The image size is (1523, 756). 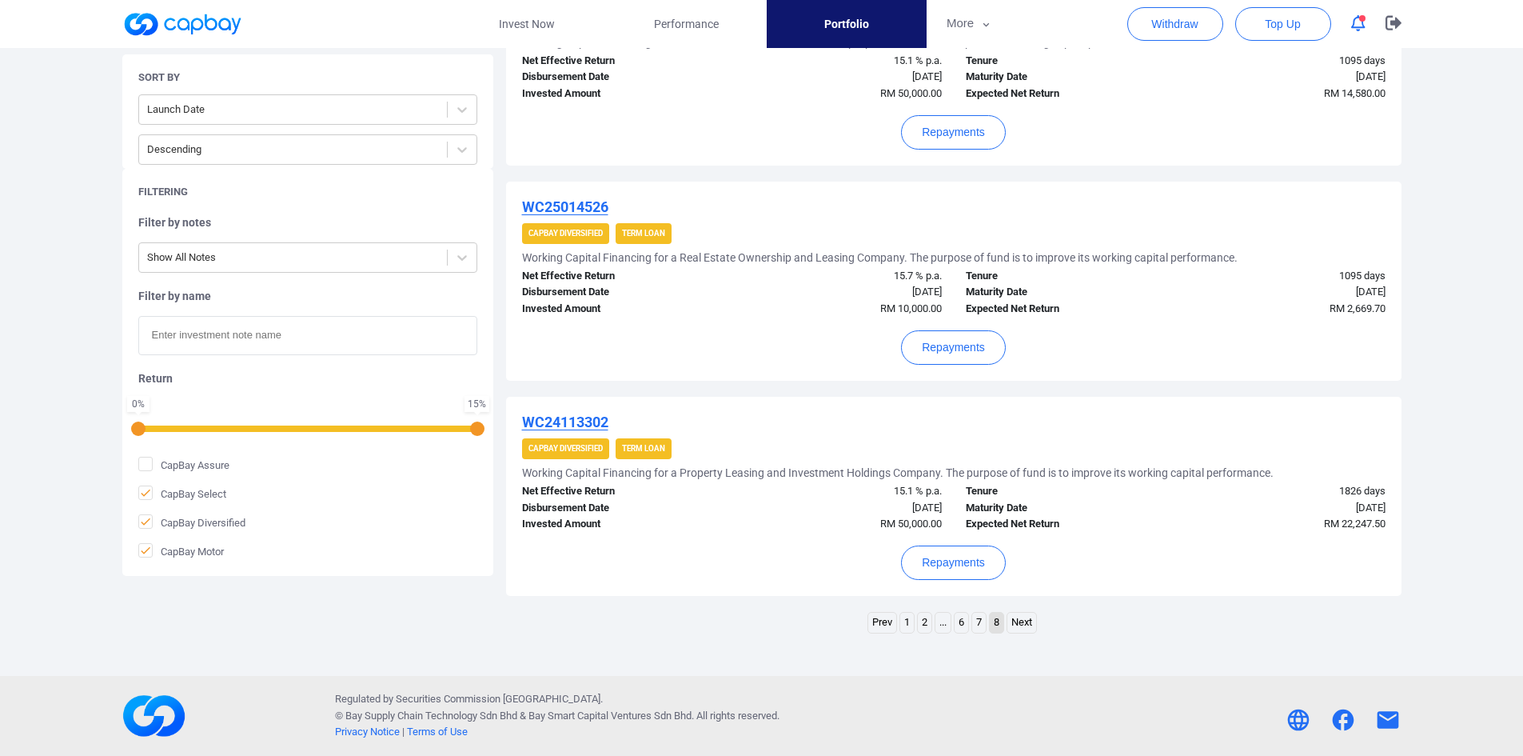 What do you see at coordinates (911, 308) in the screenshot?
I see `span: RM 10,000.00` at bounding box center [911, 308].